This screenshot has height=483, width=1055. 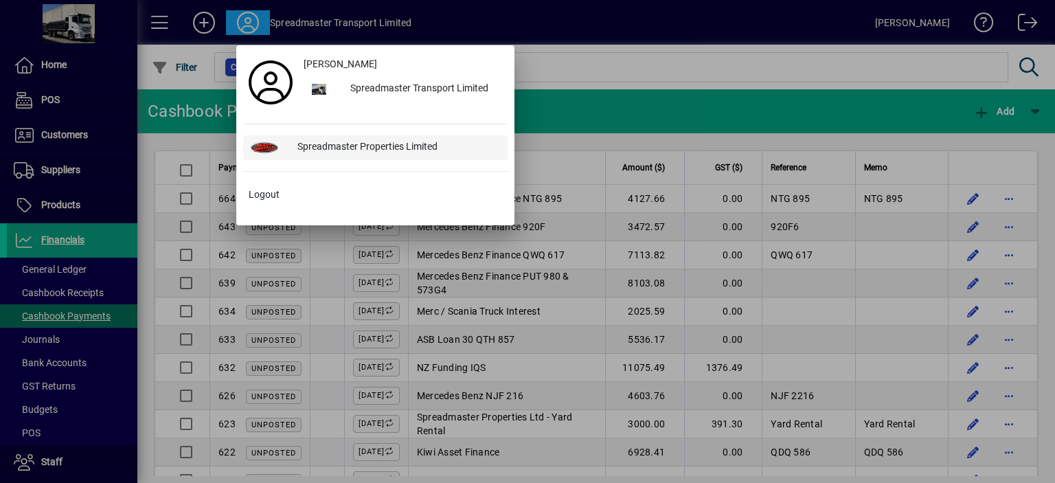 What do you see at coordinates (397, 148) in the screenshot?
I see `div: Spreadmaster Properties Limited` at bounding box center [397, 148].